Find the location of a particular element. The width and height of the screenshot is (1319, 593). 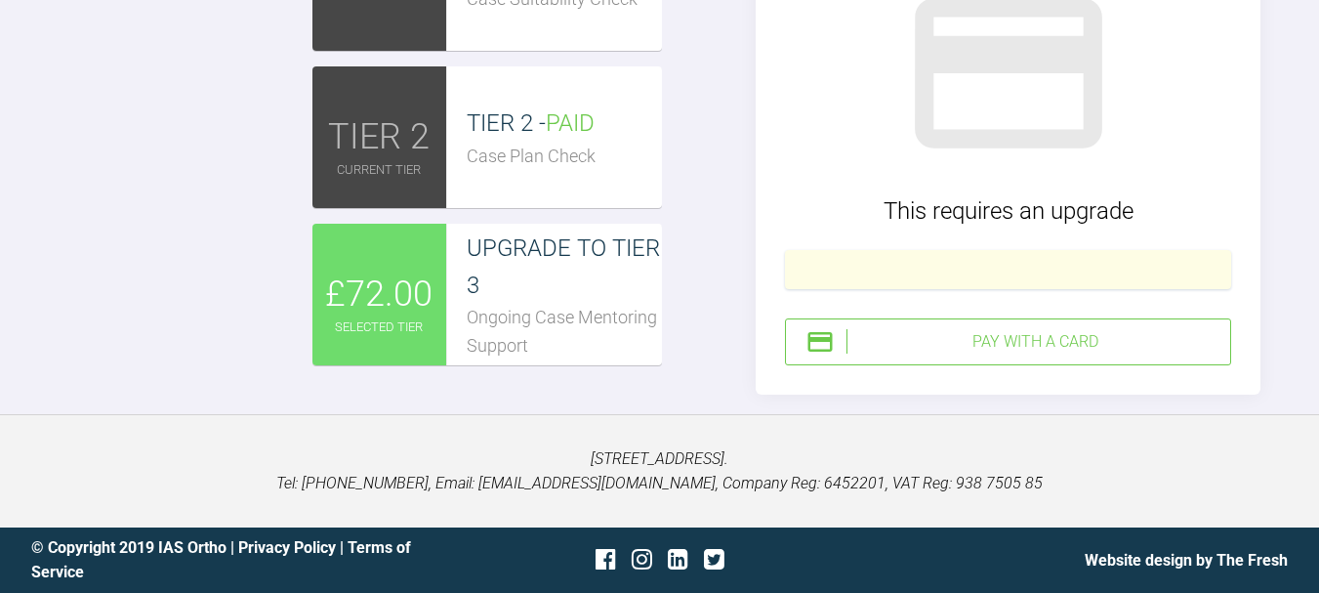

div: This requires an upgrade is located at coordinates (1007, 211).